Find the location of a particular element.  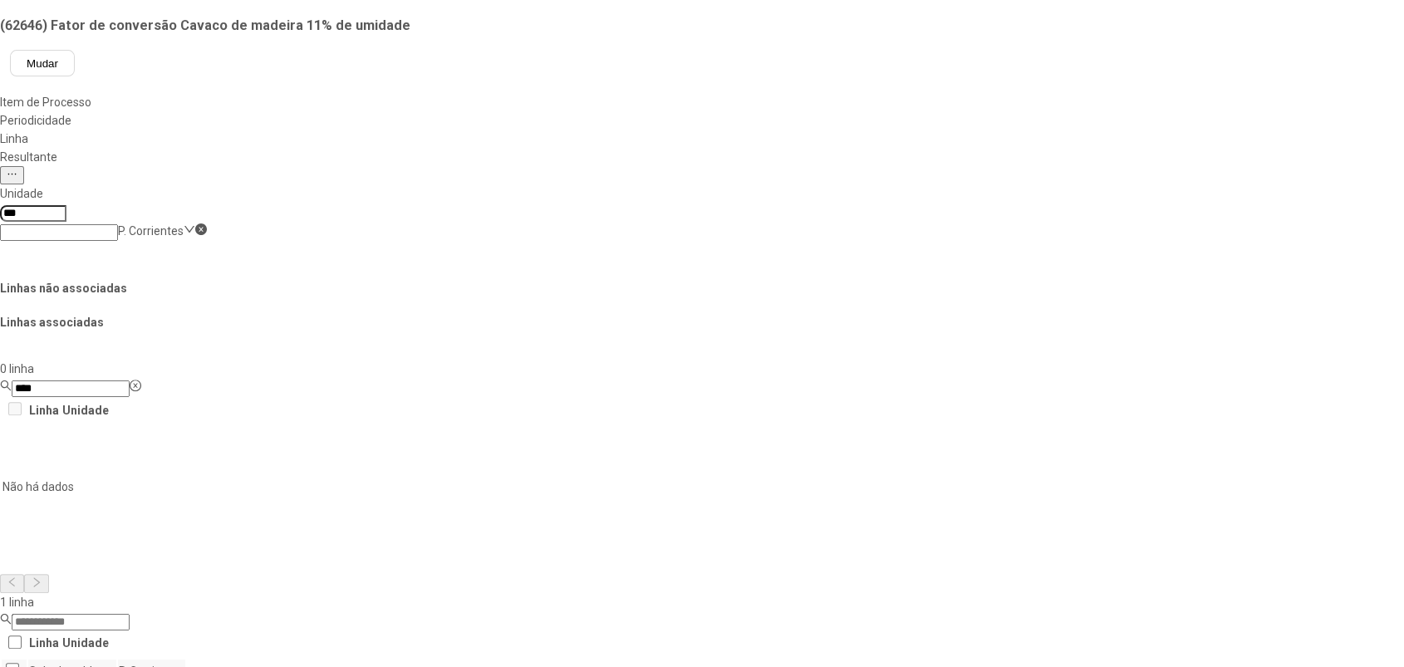

nz-select-item: P. Corrientes is located at coordinates (150, 231).